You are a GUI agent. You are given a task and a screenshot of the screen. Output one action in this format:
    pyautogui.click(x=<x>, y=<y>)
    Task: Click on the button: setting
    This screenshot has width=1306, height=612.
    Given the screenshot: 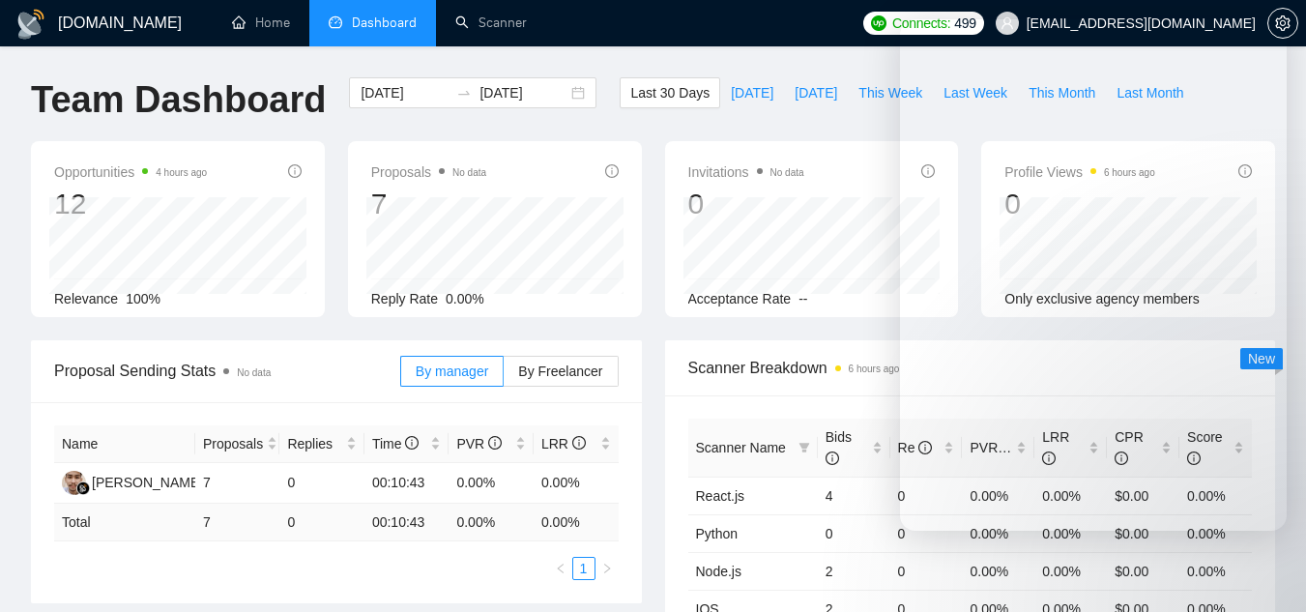 What is the action you would take?
    pyautogui.click(x=1283, y=23)
    